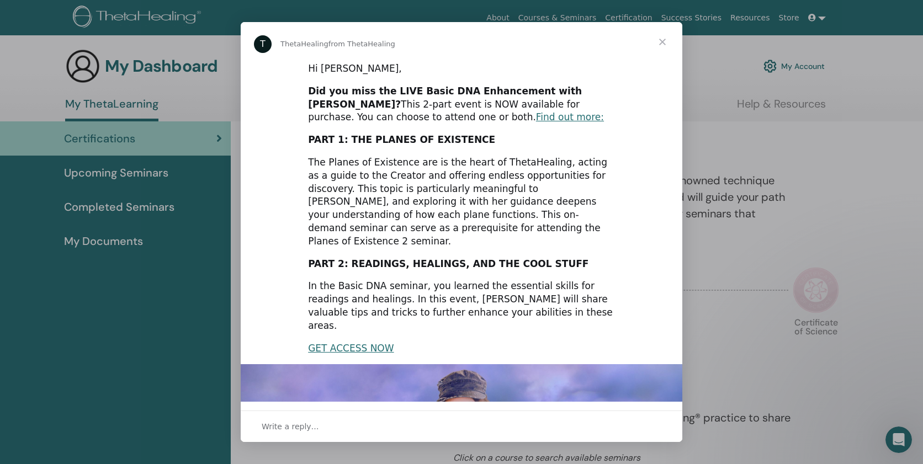 The height and width of the screenshot is (464, 923). I want to click on div: In the Basic DNA seminar, you learned the essential skills for readings and healings. In this eve..., so click(461, 306).